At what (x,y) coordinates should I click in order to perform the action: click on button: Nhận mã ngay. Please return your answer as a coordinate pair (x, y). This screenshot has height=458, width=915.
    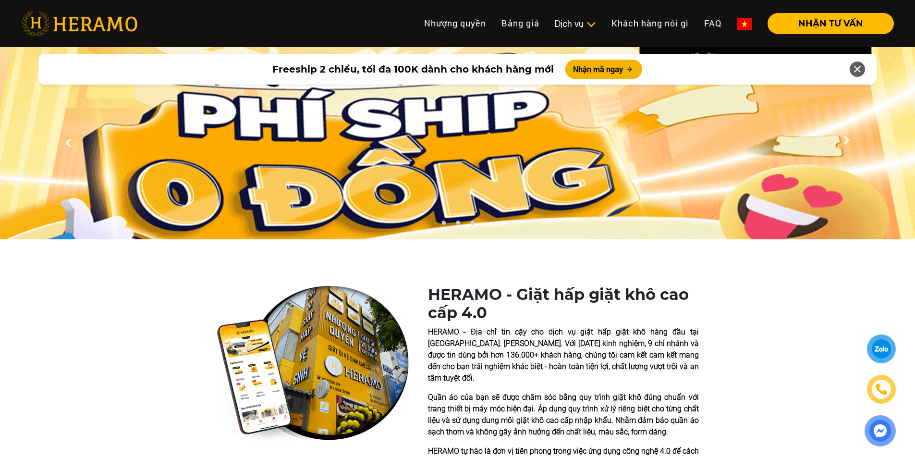
    Looking at the image, I should click on (604, 69).